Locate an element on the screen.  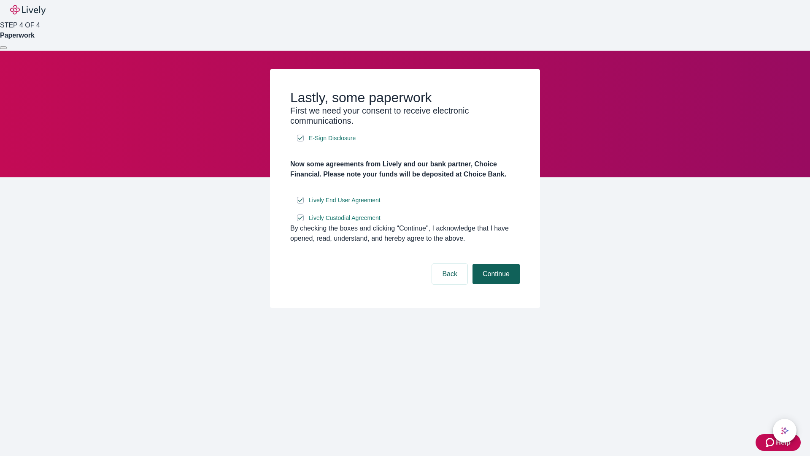
button: Continue is located at coordinates (496, 274).